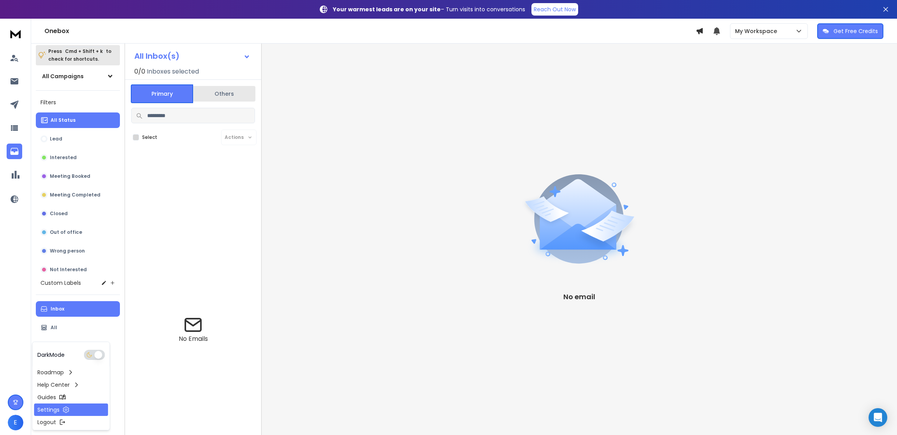  What do you see at coordinates (78, 120) in the screenshot?
I see `button: All Status` at bounding box center [78, 120].